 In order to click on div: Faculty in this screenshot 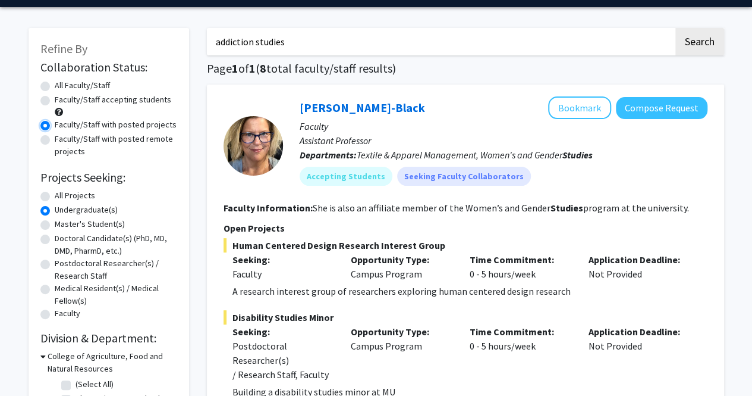, I will do `click(283, 274)`.